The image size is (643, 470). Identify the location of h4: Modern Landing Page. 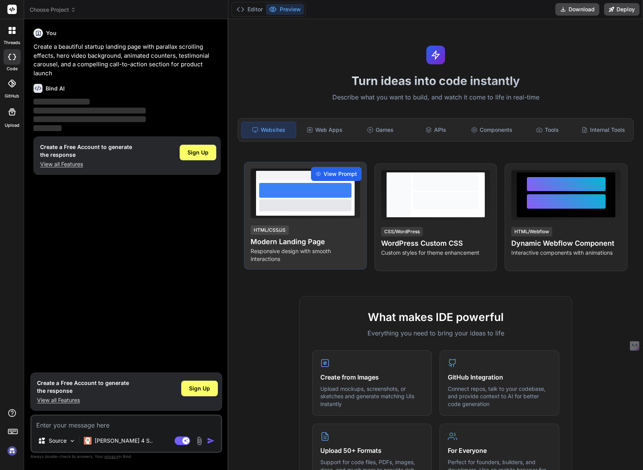
(305, 242).